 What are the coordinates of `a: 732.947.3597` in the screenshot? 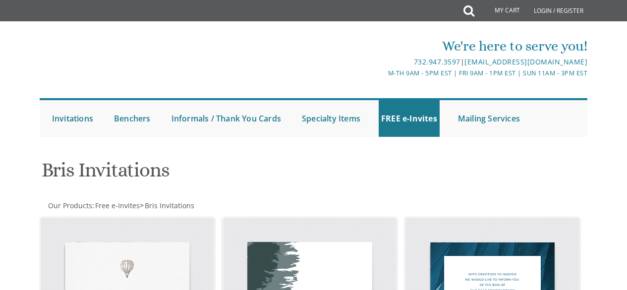 It's located at (437, 61).